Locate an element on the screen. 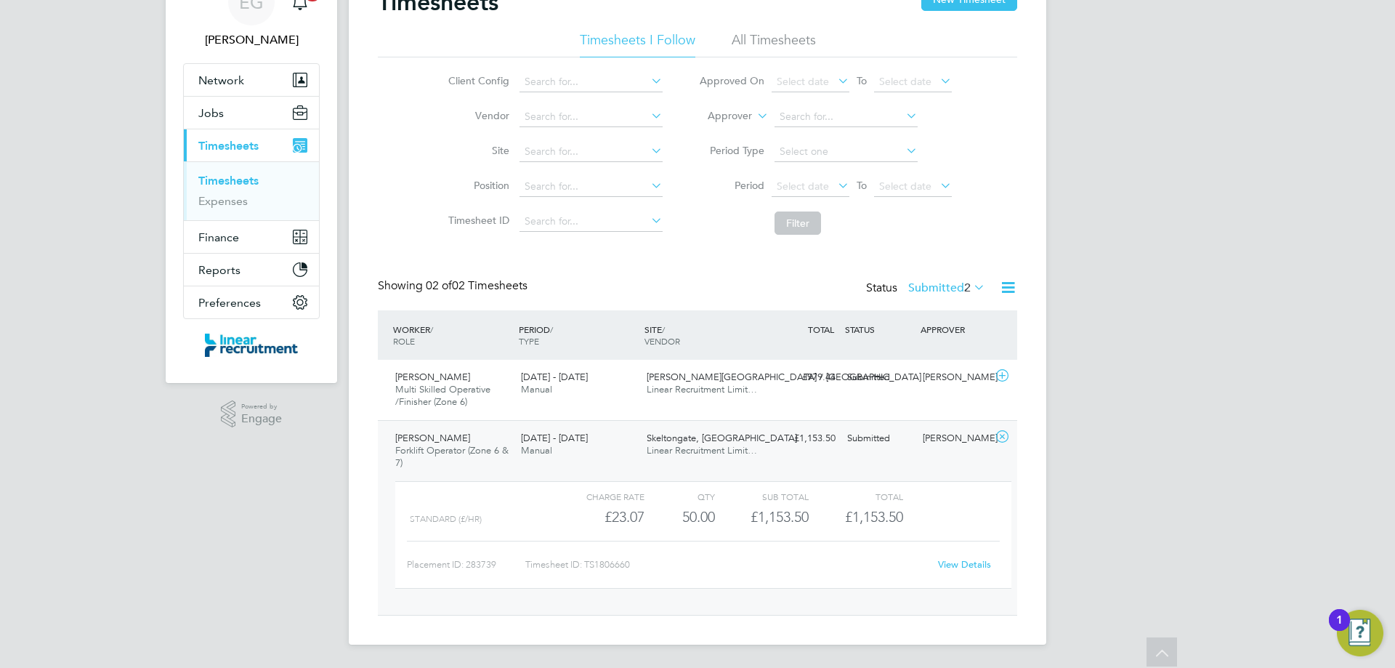 This screenshot has width=1395, height=668. label: Client Config is located at coordinates (477, 81).